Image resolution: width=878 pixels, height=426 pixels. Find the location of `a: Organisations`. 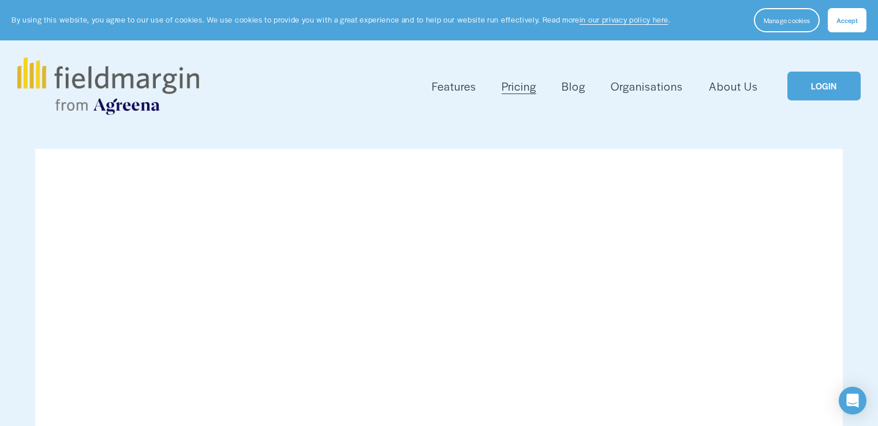

a: Organisations is located at coordinates (646, 86).